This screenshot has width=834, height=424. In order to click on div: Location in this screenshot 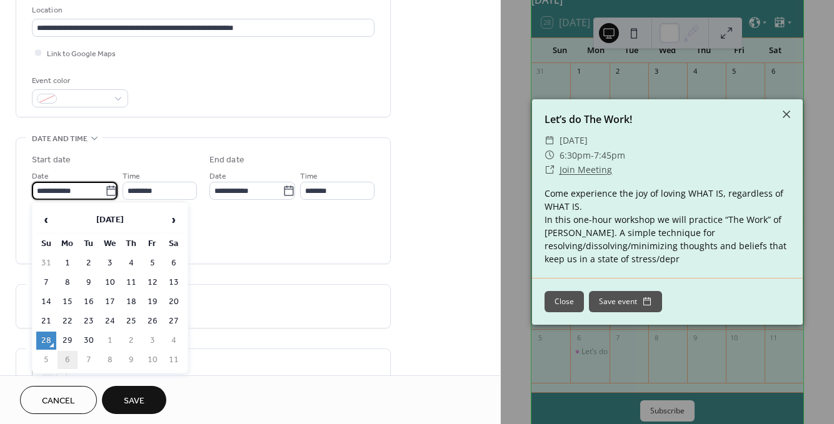, I will do `click(202, 10)`.